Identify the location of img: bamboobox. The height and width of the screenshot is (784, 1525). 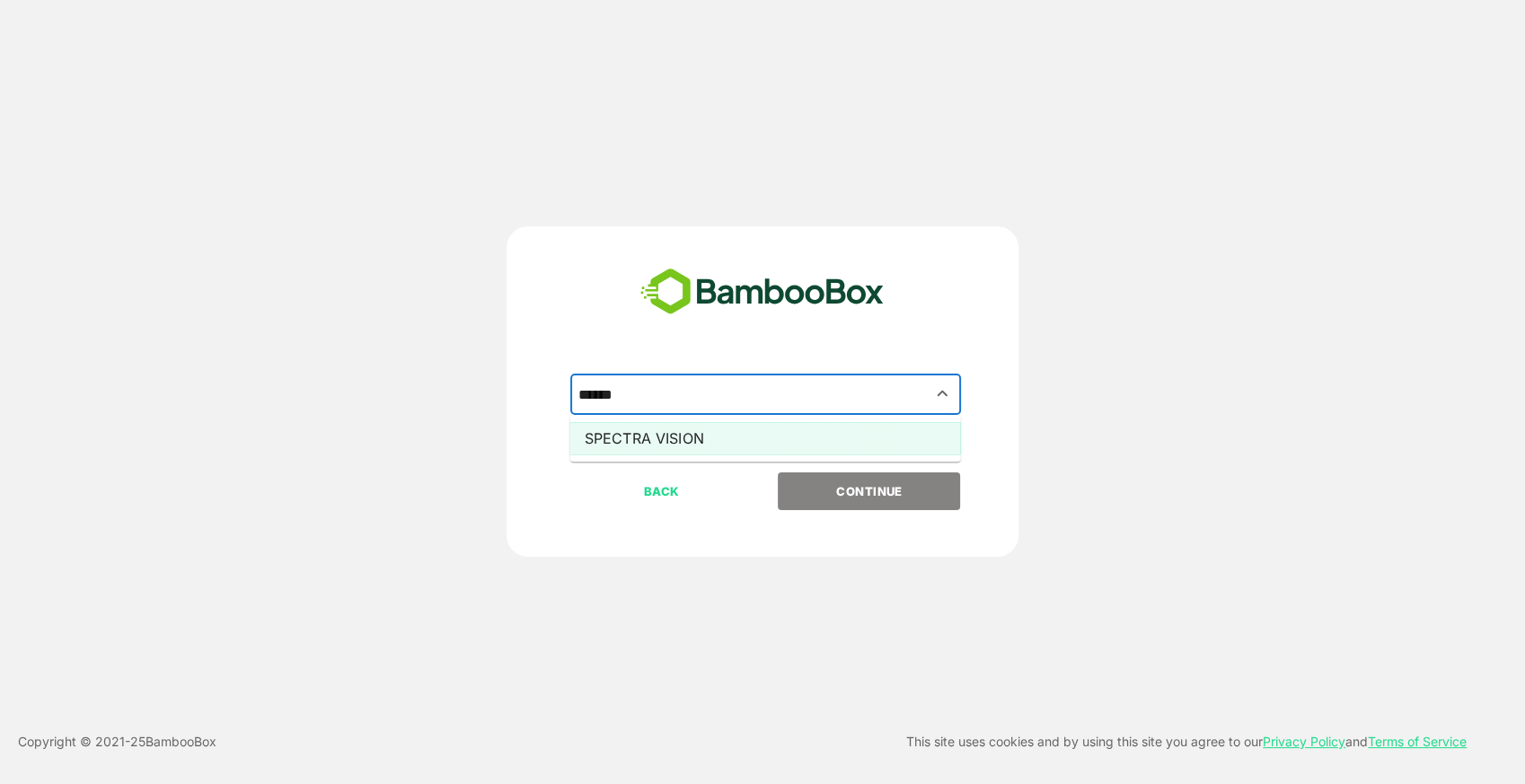
(762, 292).